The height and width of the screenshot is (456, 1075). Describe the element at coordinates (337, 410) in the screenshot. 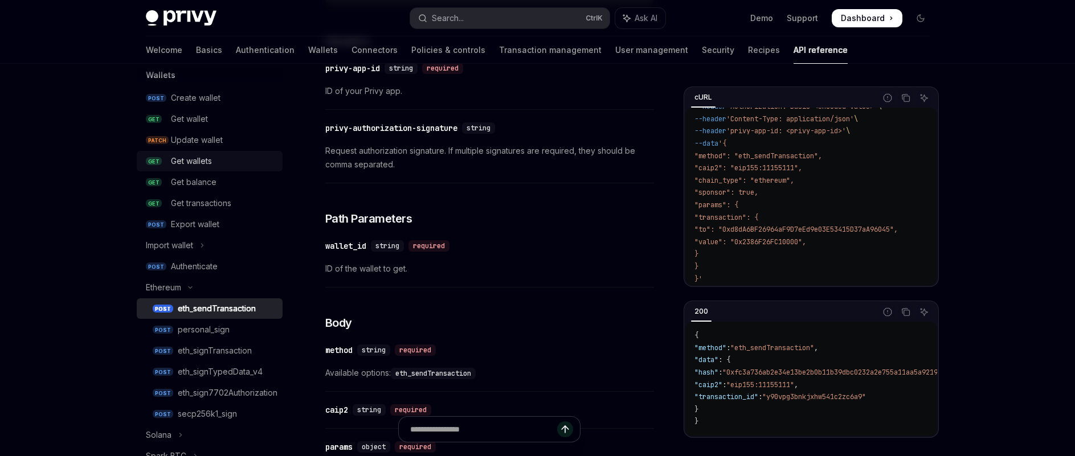

I see `div: caip2` at that location.